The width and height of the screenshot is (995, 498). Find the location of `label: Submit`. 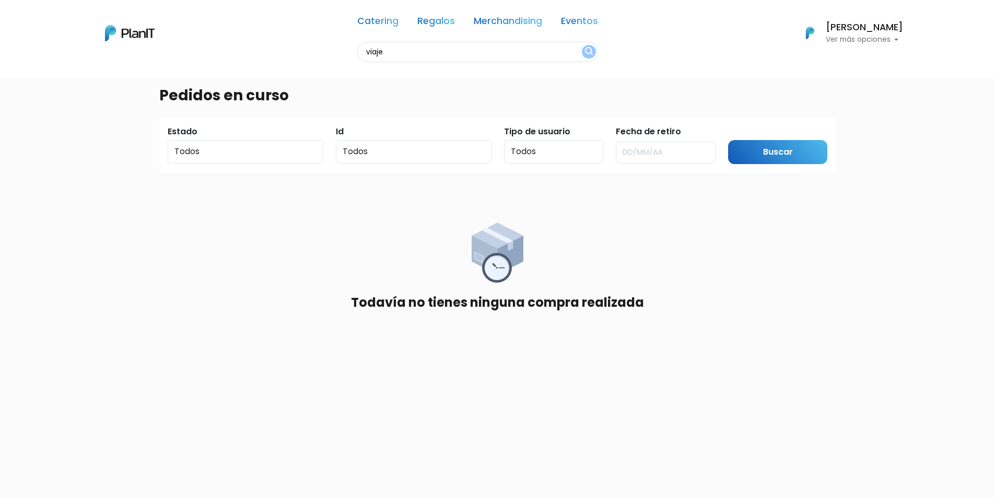

label: Submit is located at coordinates (744, 132).